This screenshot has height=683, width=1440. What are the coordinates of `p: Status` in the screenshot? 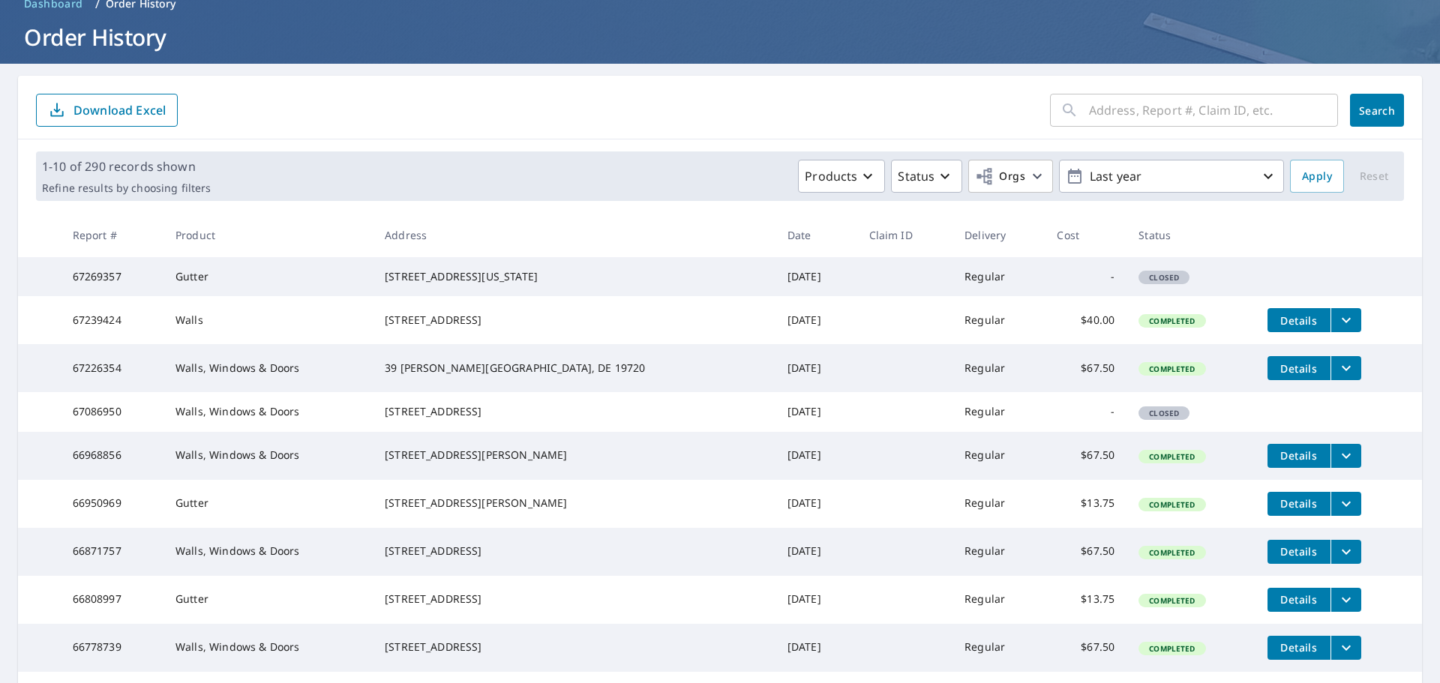 It's located at (916, 176).